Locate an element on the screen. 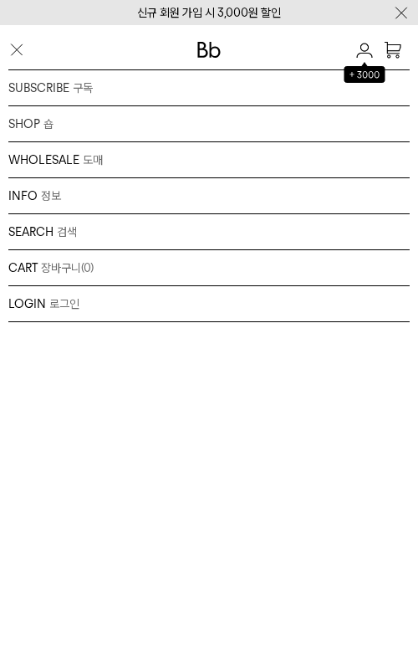 This screenshot has height=672, width=418. a: CART 장바구니 (0) is located at coordinates (209, 268).